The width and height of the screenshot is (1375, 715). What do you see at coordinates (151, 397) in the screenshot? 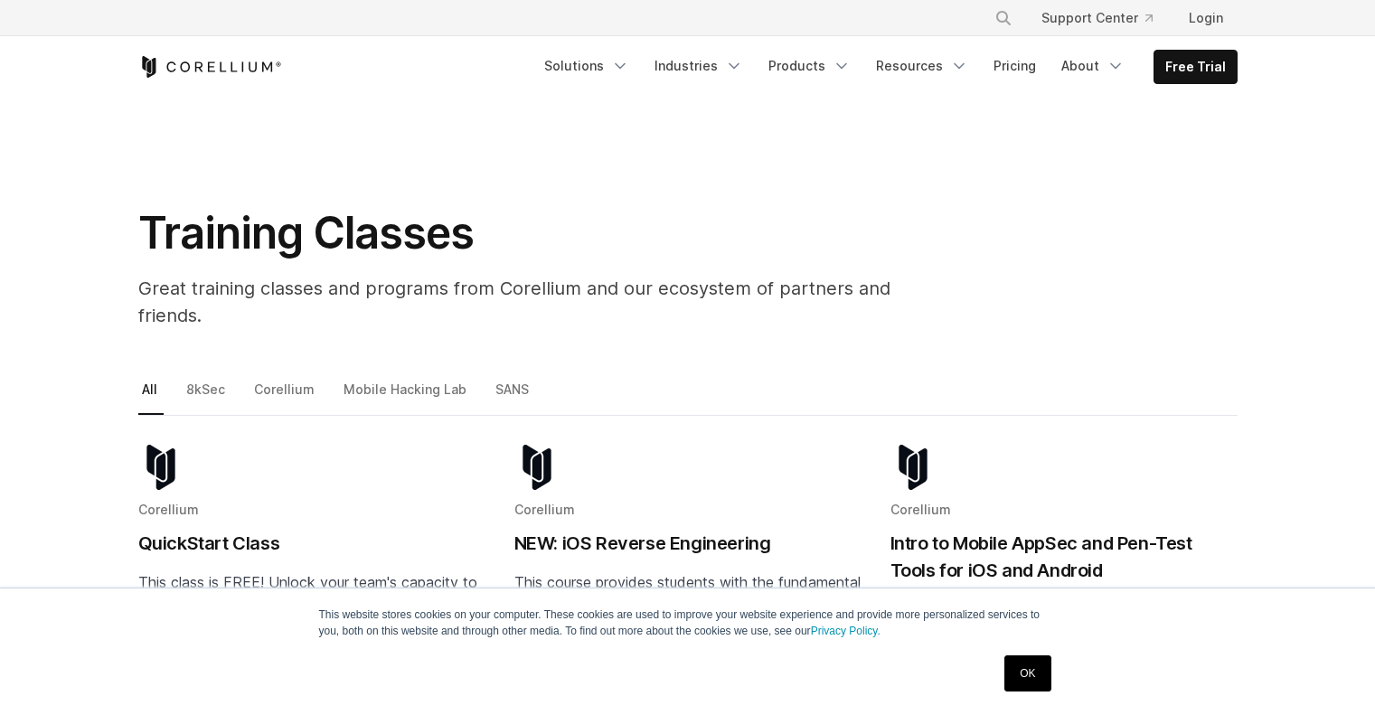
I see `a: All` at bounding box center [151, 397].